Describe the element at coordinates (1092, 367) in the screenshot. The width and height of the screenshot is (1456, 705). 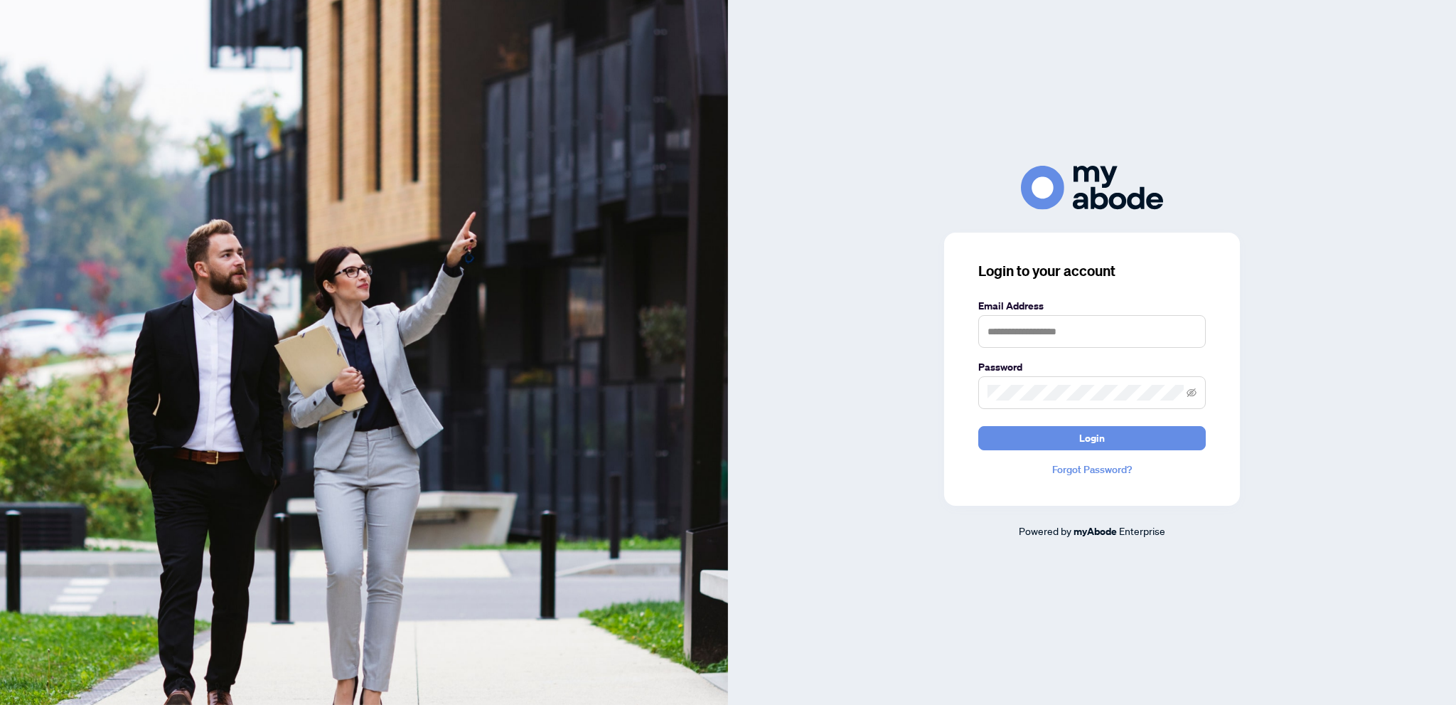
I see `label: Password` at that location.